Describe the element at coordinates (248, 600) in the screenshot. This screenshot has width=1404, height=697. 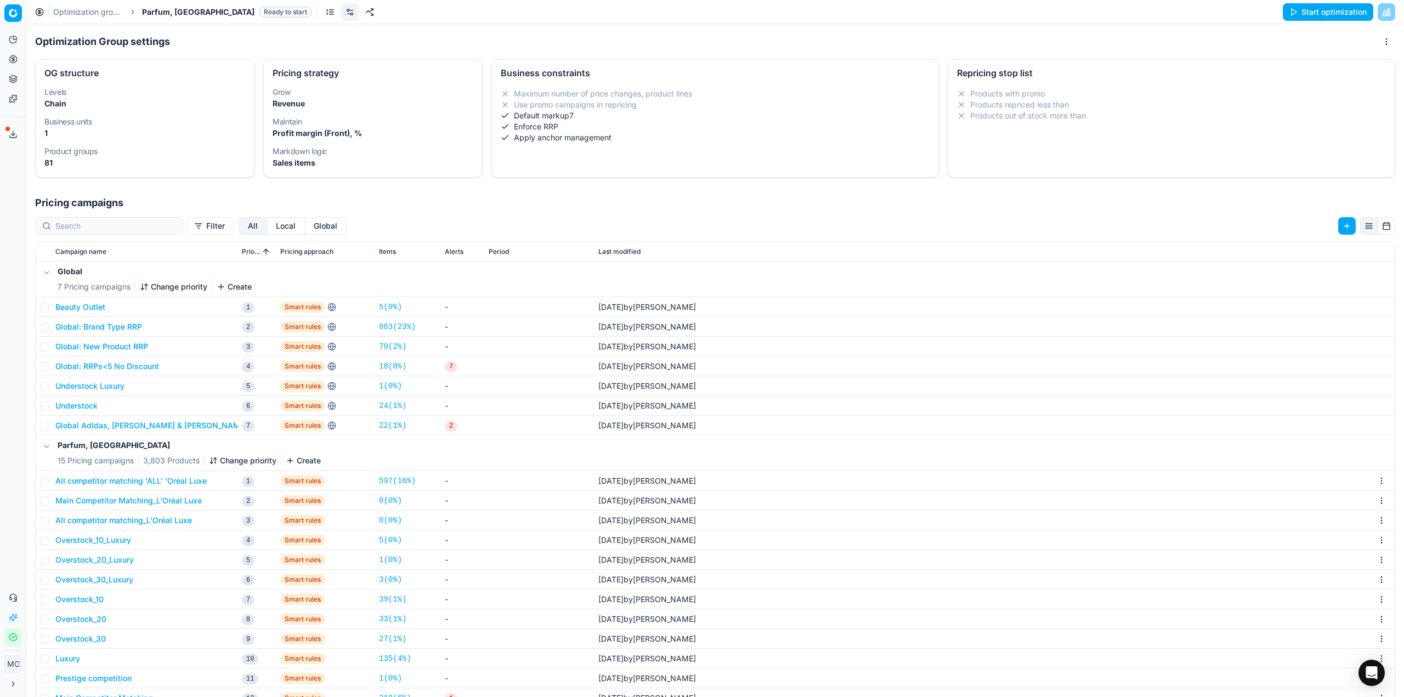
I see `span: 7` at that location.